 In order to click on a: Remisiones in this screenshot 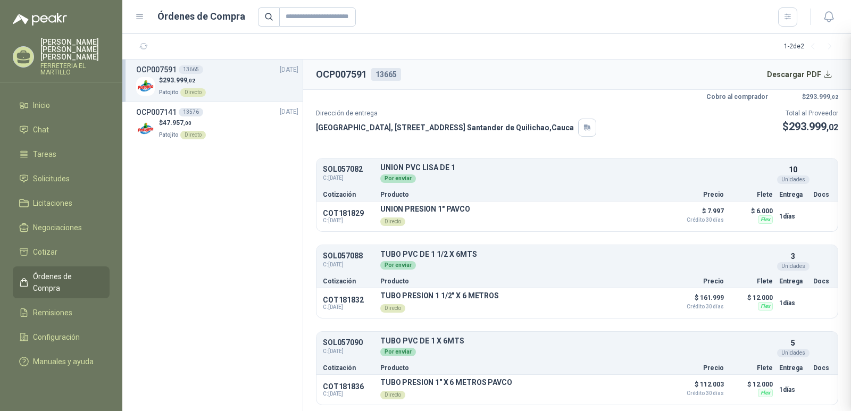, I will do `click(61, 313)`.